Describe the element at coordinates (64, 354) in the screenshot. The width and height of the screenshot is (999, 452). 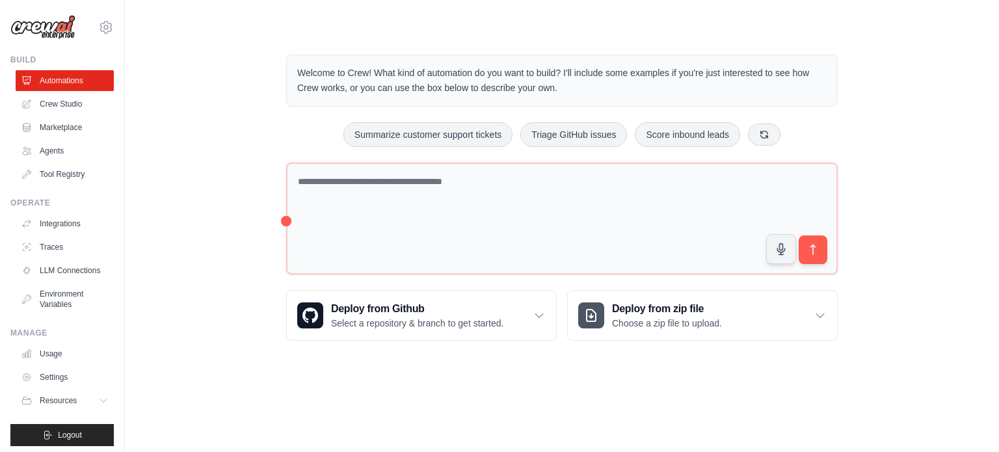
I see `a: Usage` at that location.